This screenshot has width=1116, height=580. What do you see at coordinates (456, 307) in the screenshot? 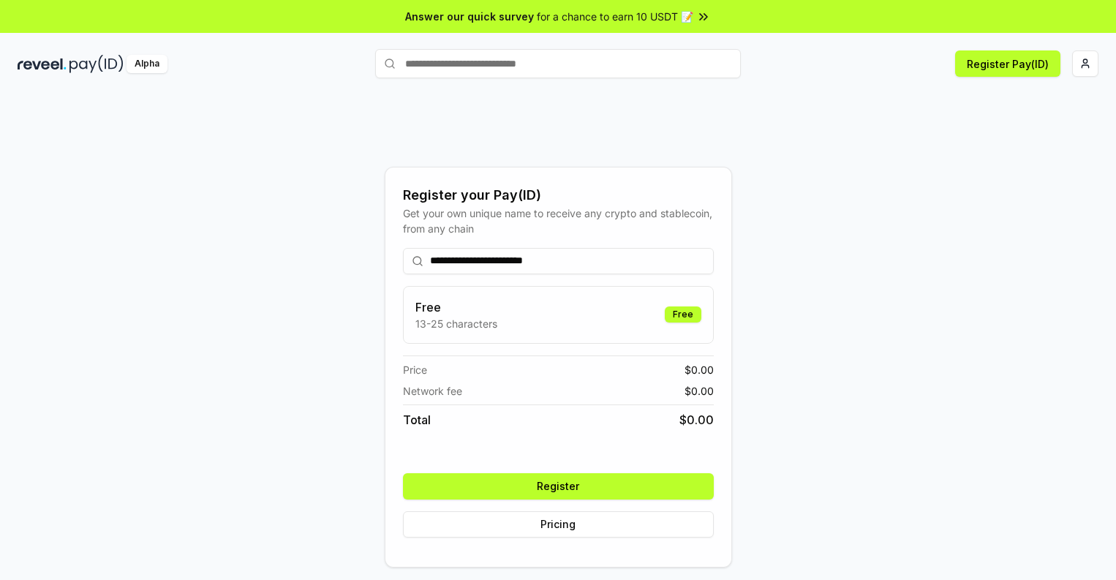
I see `h3: Free` at bounding box center [456, 307].